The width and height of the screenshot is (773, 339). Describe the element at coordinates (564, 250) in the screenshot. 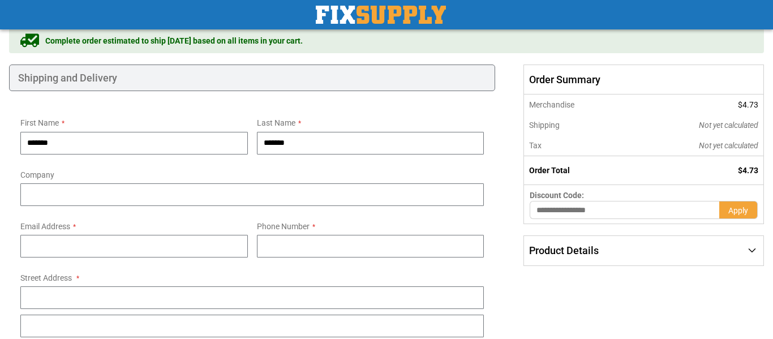

I see `span: Product Details` at that location.